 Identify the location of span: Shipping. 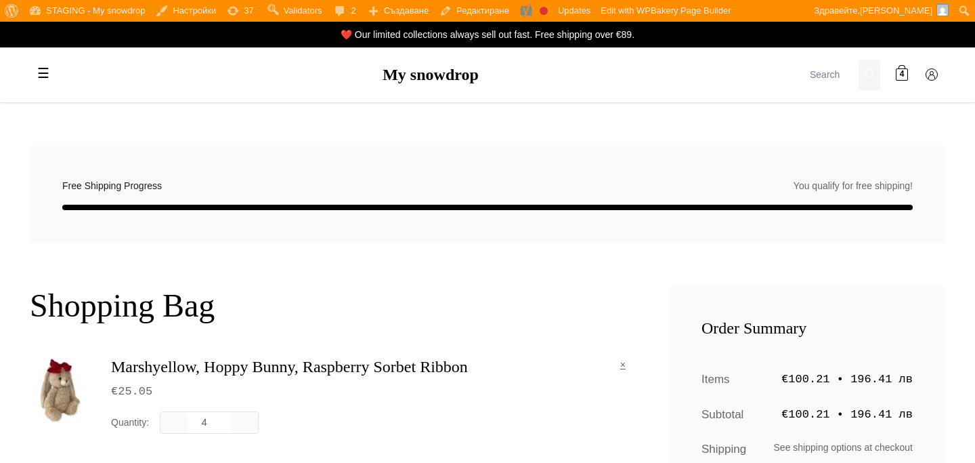
(724, 448).